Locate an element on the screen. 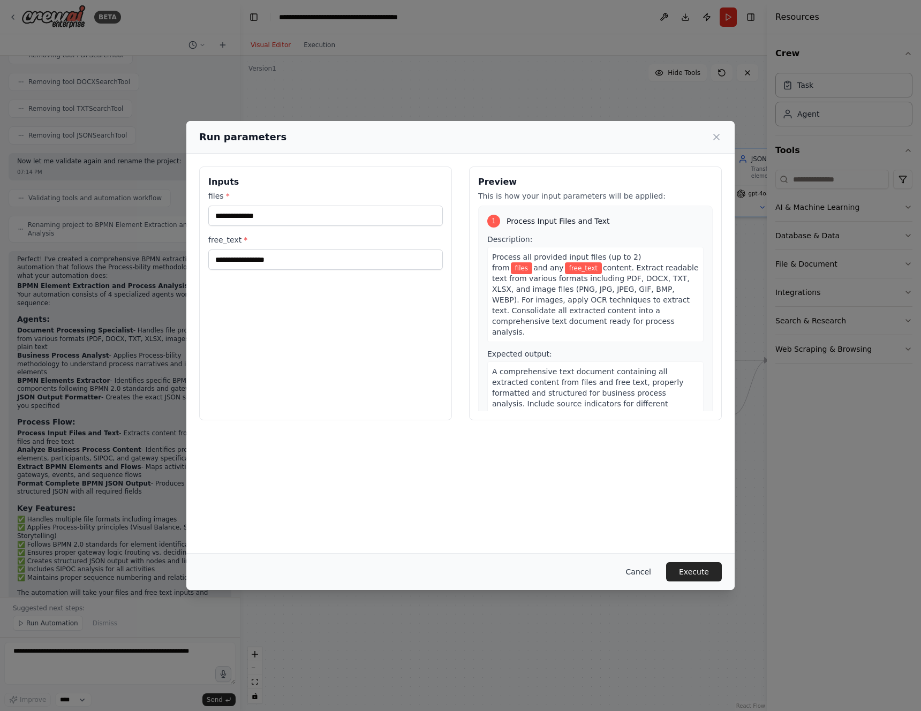 This screenshot has width=921, height=711. h3: Preview is located at coordinates (595, 182).